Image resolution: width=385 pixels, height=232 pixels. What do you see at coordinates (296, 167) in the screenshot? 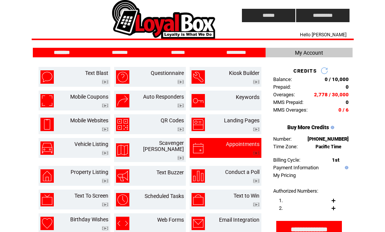
I see `a: Payment Information` at bounding box center [296, 167].